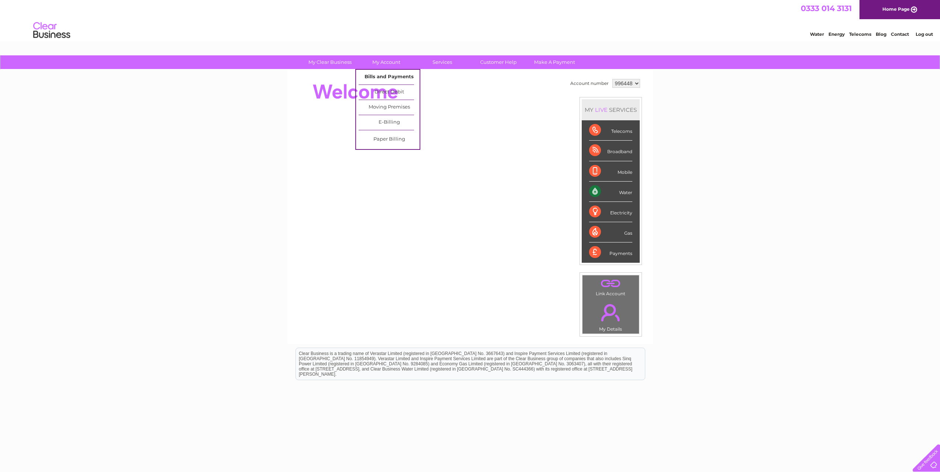 The height and width of the screenshot is (472, 940). What do you see at coordinates (389, 107) in the screenshot?
I see `a: Moving Premises` at bounding box center [389, 107].